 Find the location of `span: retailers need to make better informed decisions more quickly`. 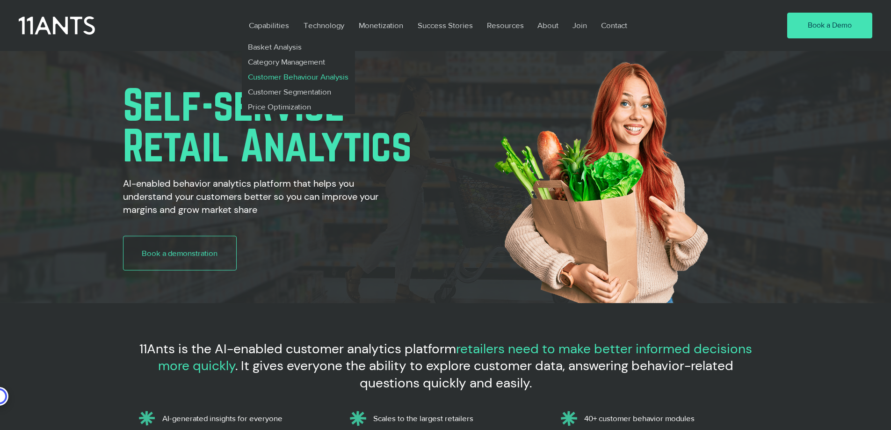

span: retailers need to make better informed decisions more quickly is located at coordinates (455, 357).